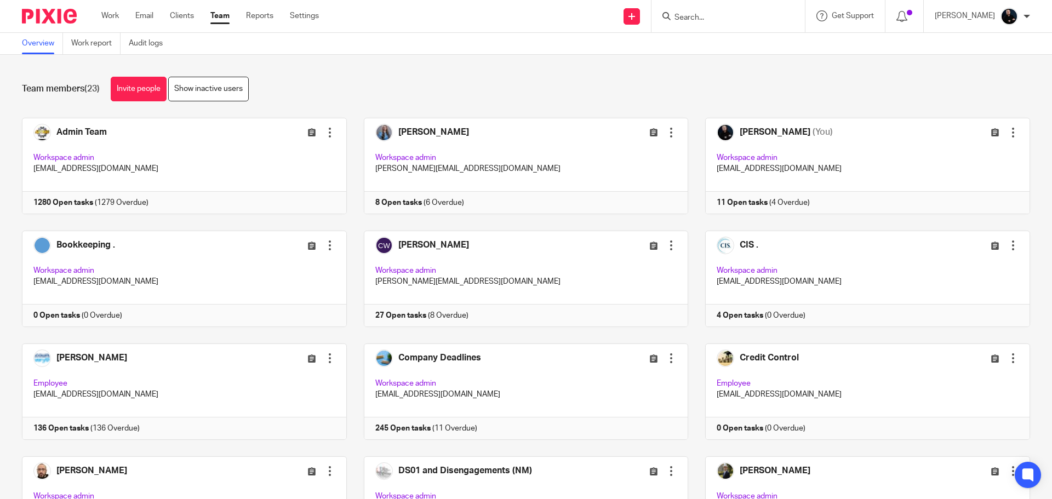  What do you see at coordinates (61, 89) in the screenshot?
I see `h1: Team members` at bounding box center [61, 89].